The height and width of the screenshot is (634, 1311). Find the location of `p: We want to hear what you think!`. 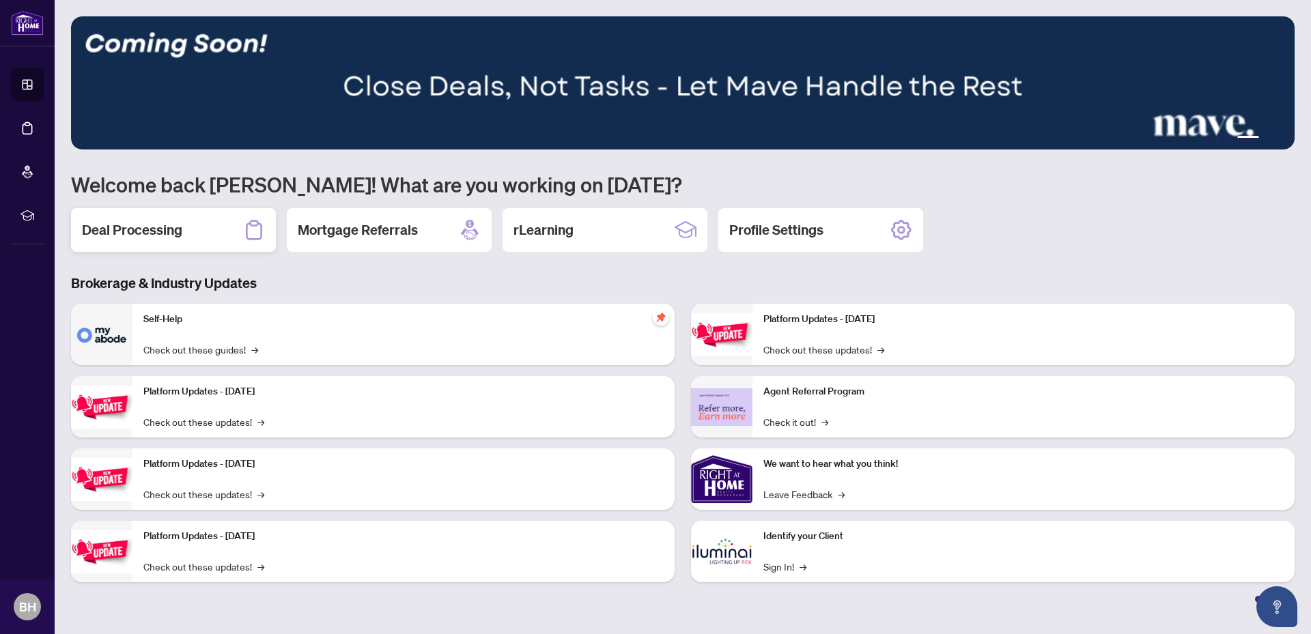

p: We want to hear what you think! is located at coordinates (1024, 464).